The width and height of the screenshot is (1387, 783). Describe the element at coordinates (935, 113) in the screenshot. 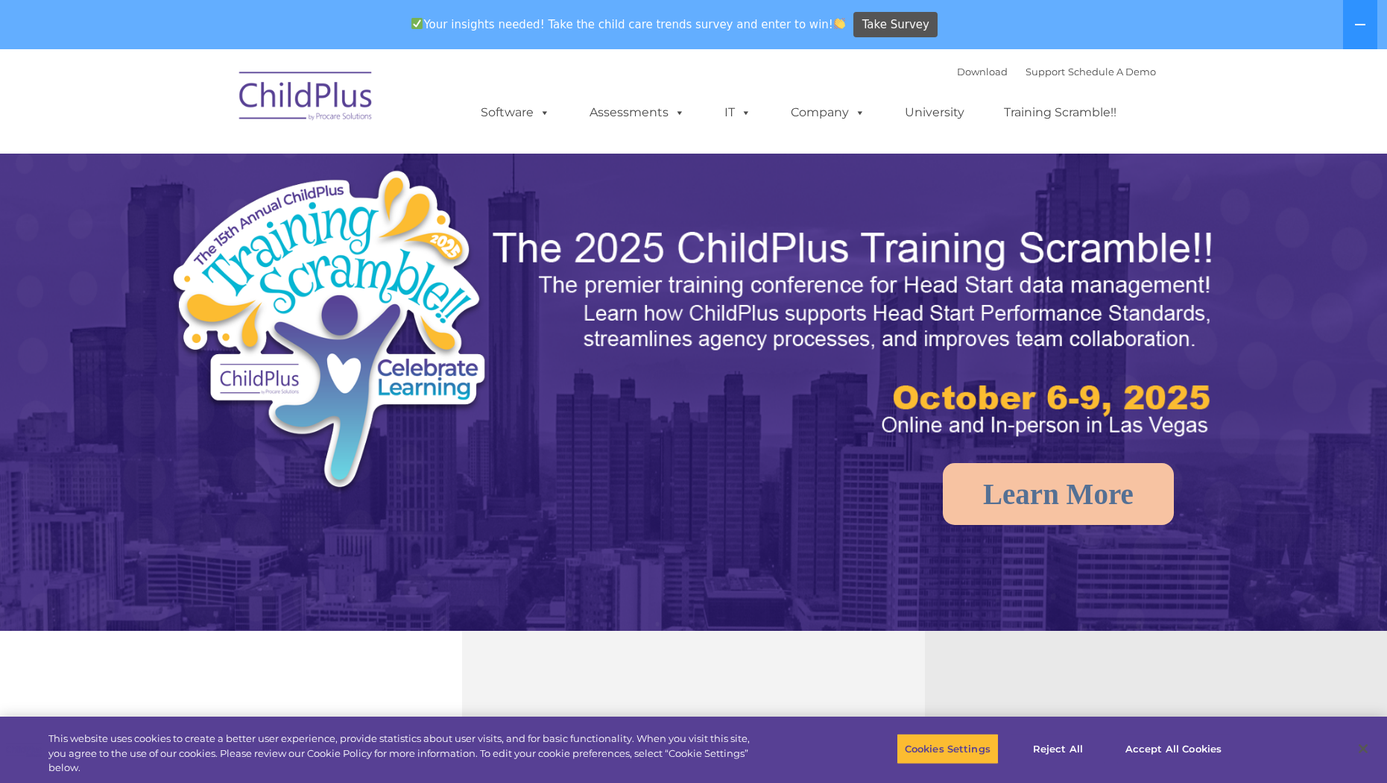

I see `a: University` at that location.